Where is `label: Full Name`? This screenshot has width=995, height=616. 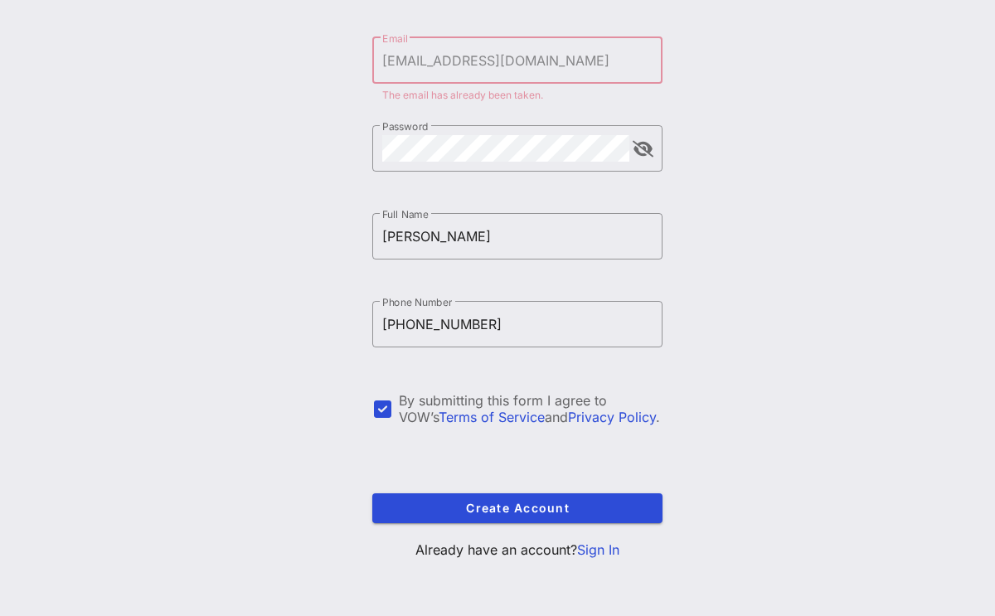 label: Full Name is located at coordinates (405, 214).